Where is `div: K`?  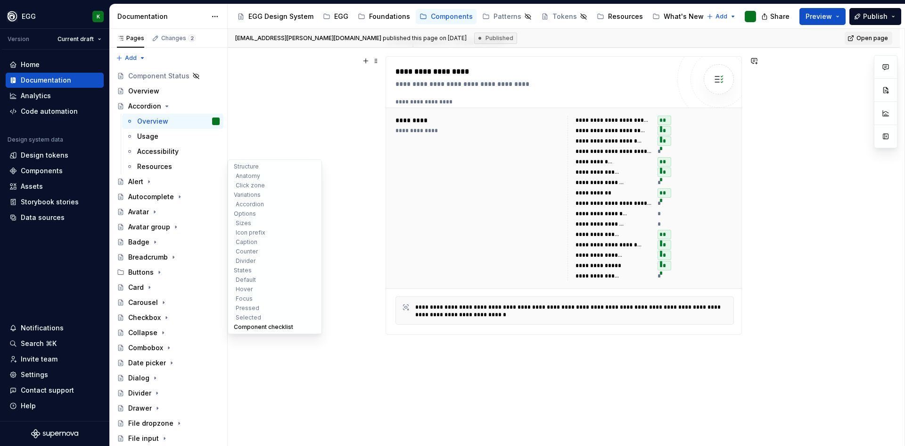
div: K is located at coordinates (98, 17).